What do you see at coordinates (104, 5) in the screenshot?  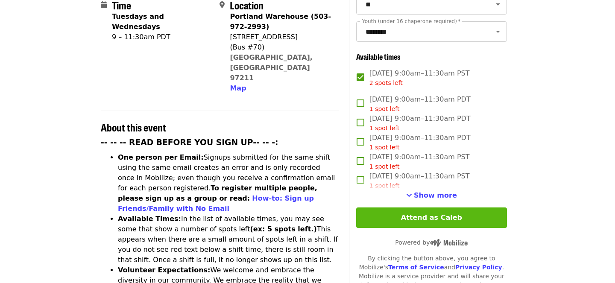 I see `i: calendar icon` at bounding box center [104, 5].